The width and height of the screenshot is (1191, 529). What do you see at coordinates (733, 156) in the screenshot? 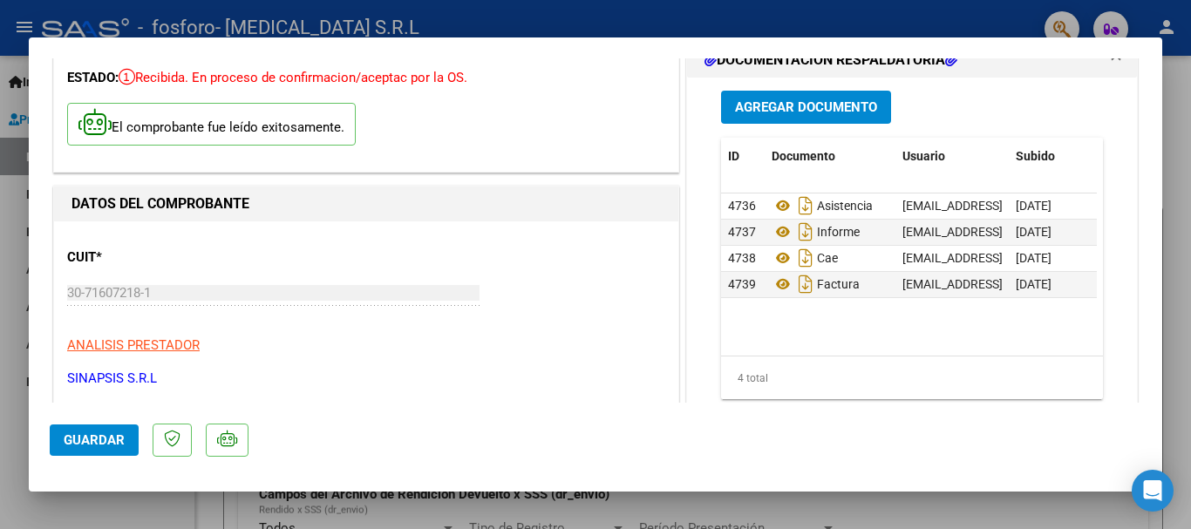
I see `span: ID` at bounding box center [733, 156].